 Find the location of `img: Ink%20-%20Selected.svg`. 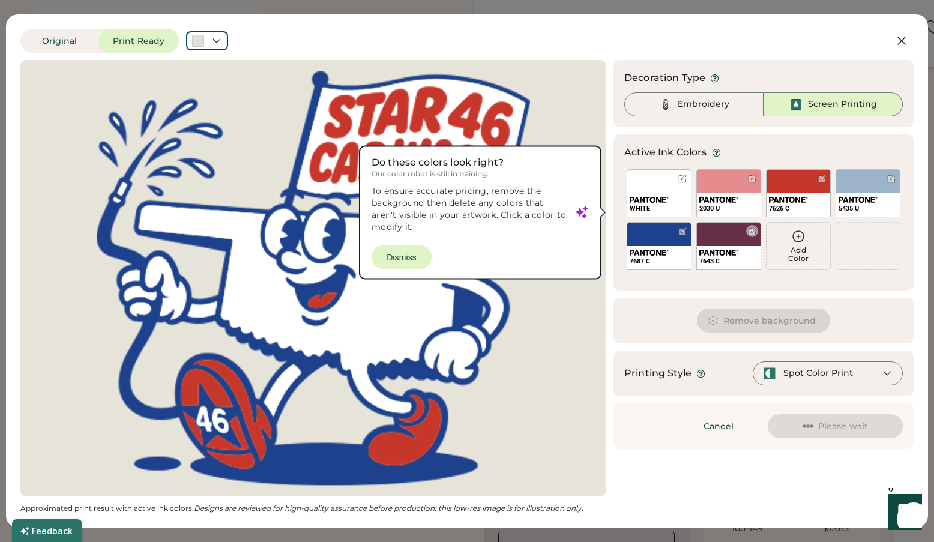

img: Ink%20-%20Selected.svg is located at coordinates (796, 104).